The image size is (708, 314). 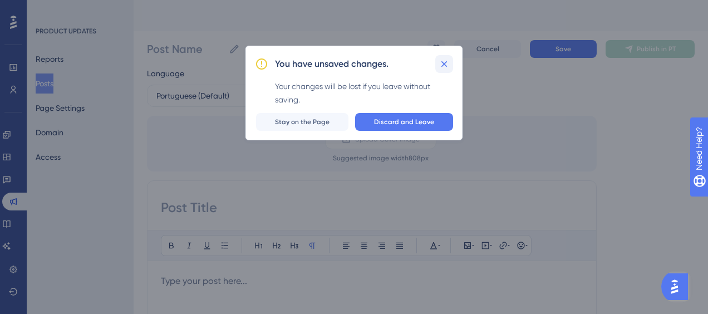 What do you see at coordinates (404, 122) in the screenshot?
I see `span: Discard and Leave` at bounding box center [404, 122].